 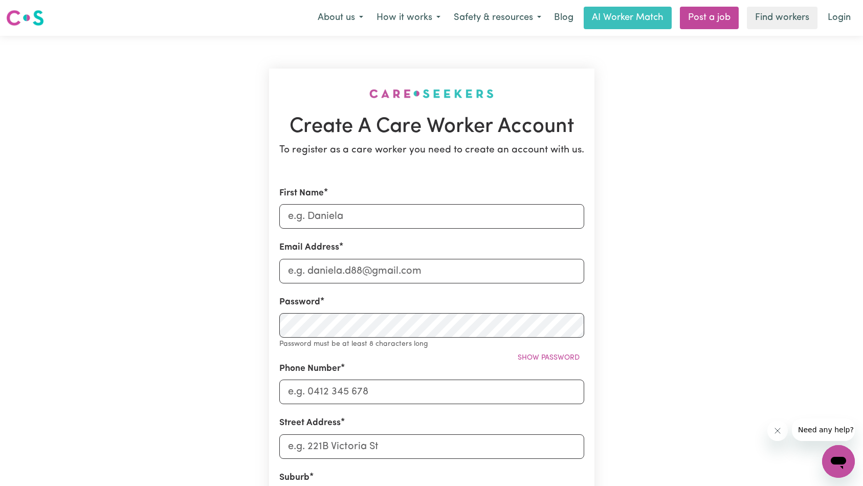 I want to click on a: Careseekers logo, so click(x=25, y=18).